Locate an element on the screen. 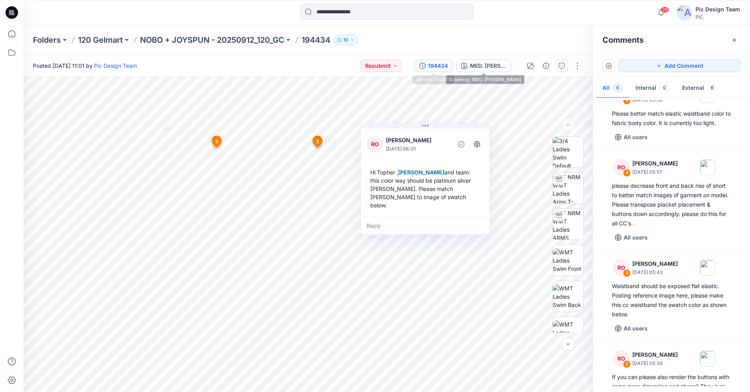  img: TT NRM WMT Ladies Arms T-POSE is located at coordinates (568, 188).